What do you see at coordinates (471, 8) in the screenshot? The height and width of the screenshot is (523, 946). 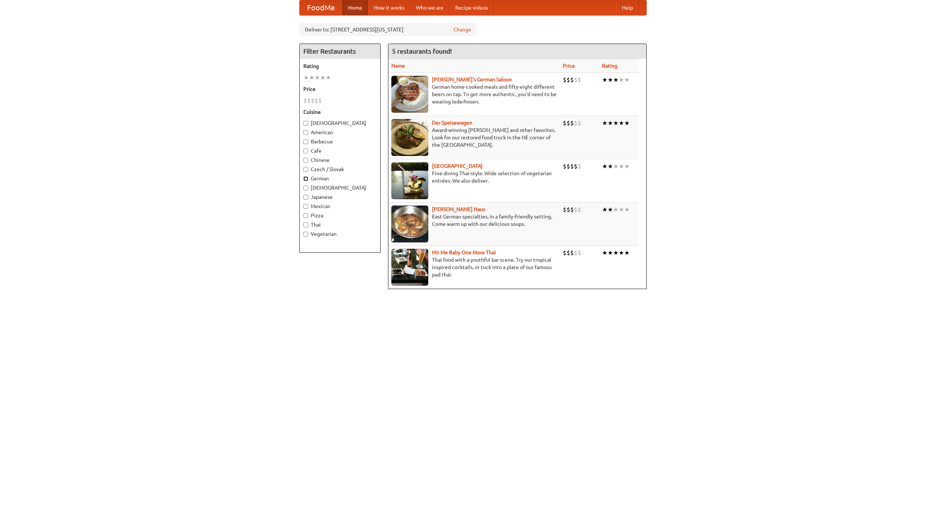 I see `a: Recipe videos` at bounding box center [471, 8].